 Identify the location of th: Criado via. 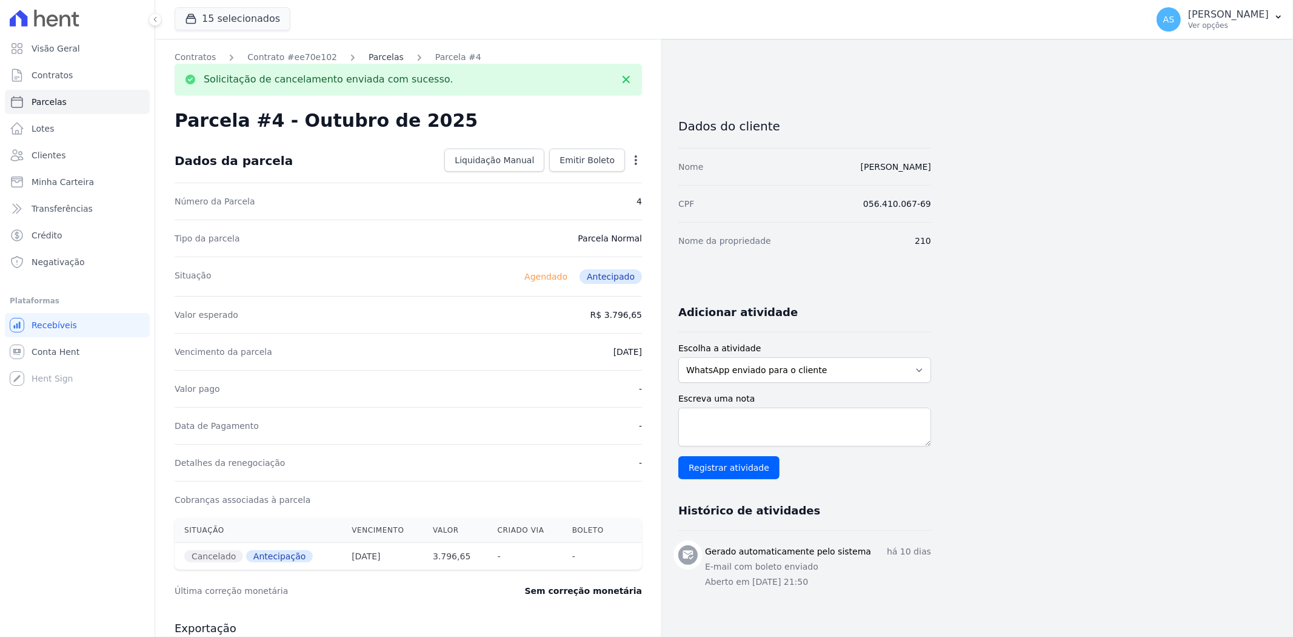
(525, 530).